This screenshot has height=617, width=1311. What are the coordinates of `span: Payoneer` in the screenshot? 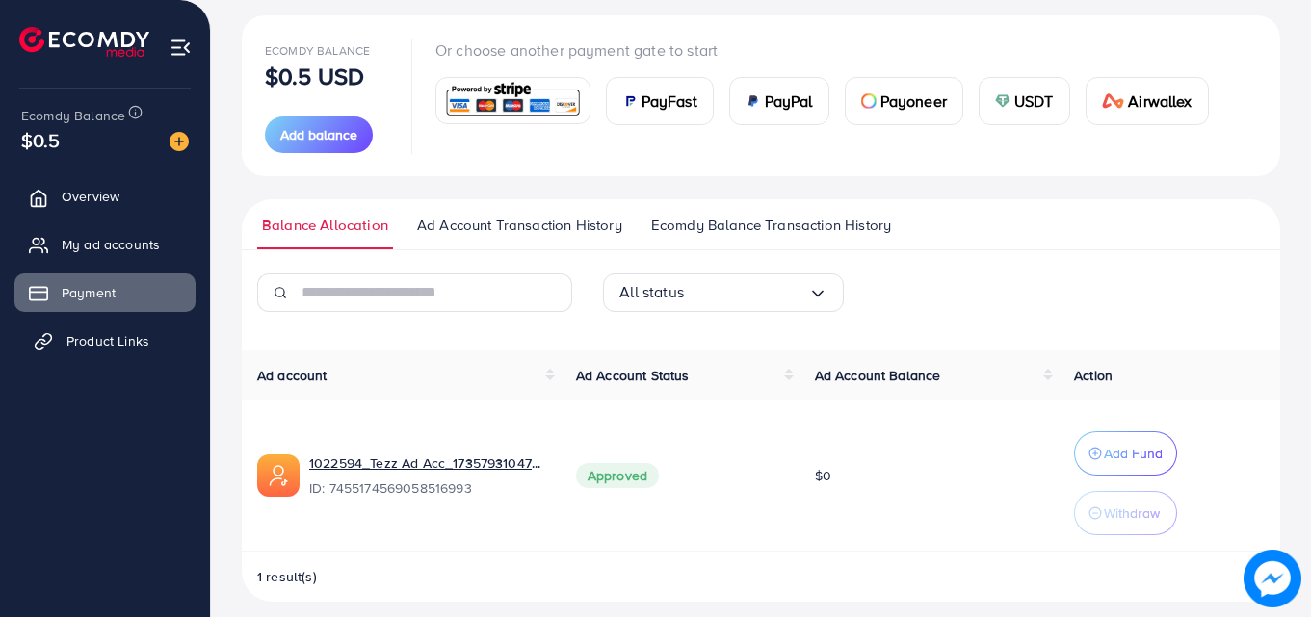 It's located at (913, 101).